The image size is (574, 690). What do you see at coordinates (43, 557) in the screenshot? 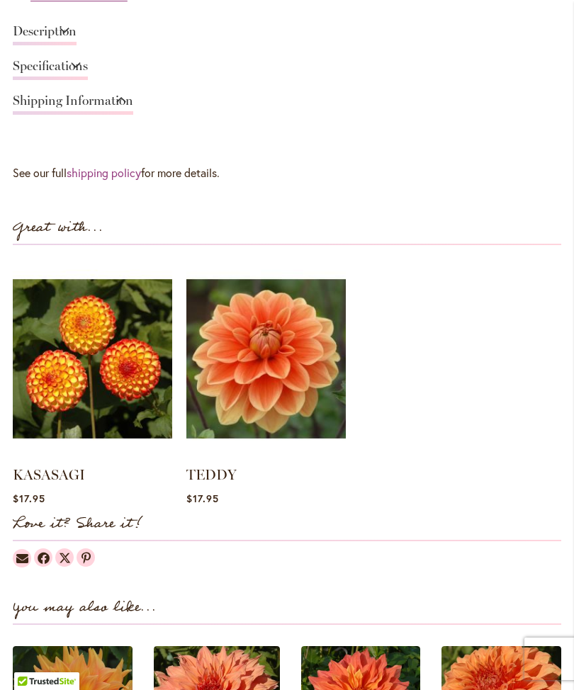
I see `a: Dahlias on Facebook` at bounding box center [43, 557].